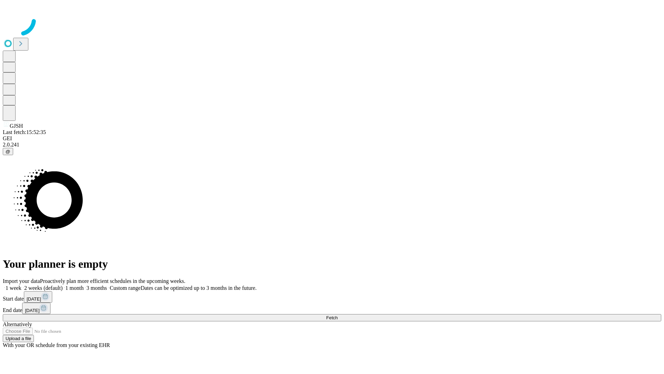 The width and height of the screenshot is (664, 374). What do you see at coordinates (332, 264) in the screenshot?
I see `h1: Your planner is empty` at bounding box center [332, 264].